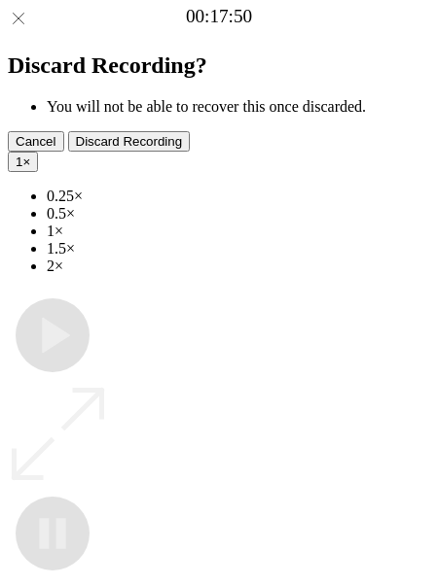 The width and height of the screenshot is (438, 585). Describe the element at coordinates (18, 161) in the screenshot. I see `span: 1` at that location.